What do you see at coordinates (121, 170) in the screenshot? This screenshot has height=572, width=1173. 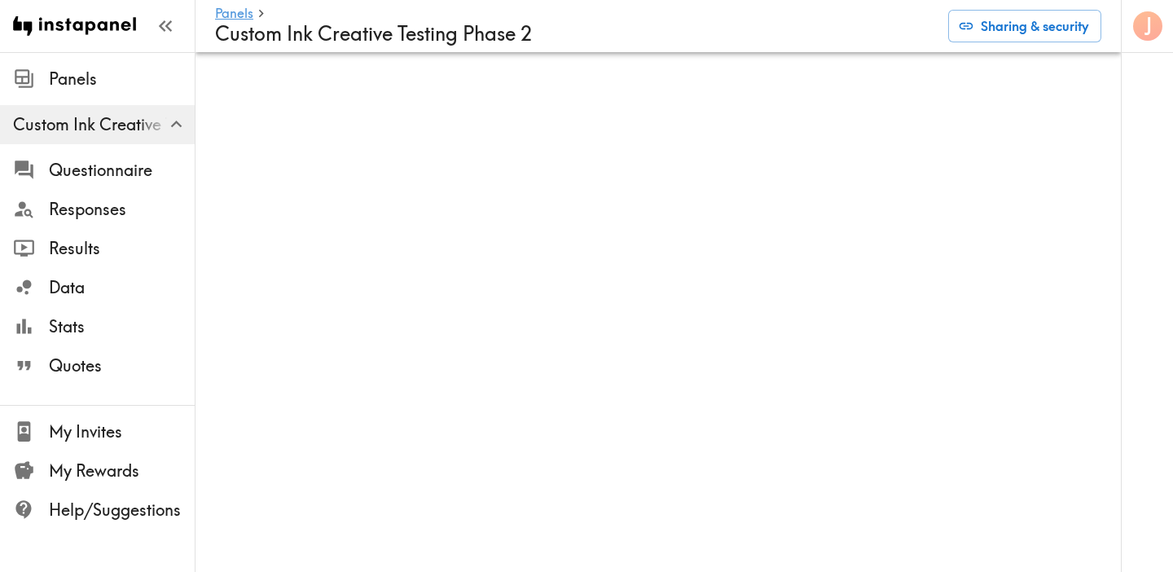 I see `span: Questionnaire` at bounding box center [121, 170].